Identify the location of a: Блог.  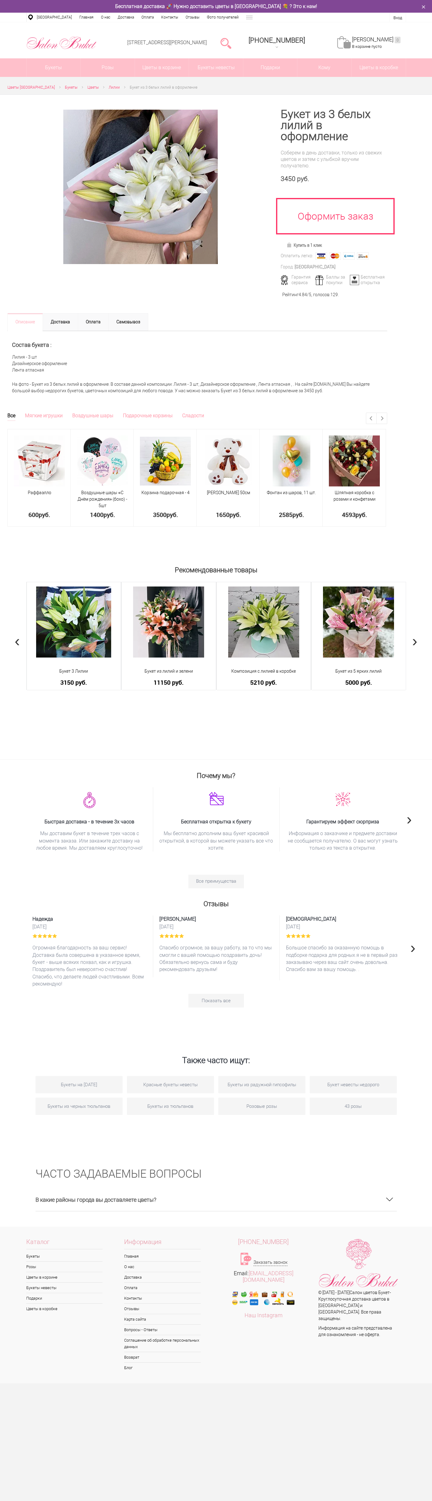
(162, 1367).